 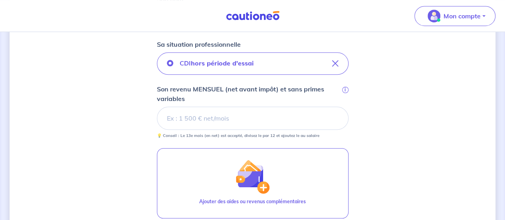 What do you see at coordinates (434, 16) in the screenshot?
I see `img: illu_account_valid_menu.svg` at bounding box center [434, 16].